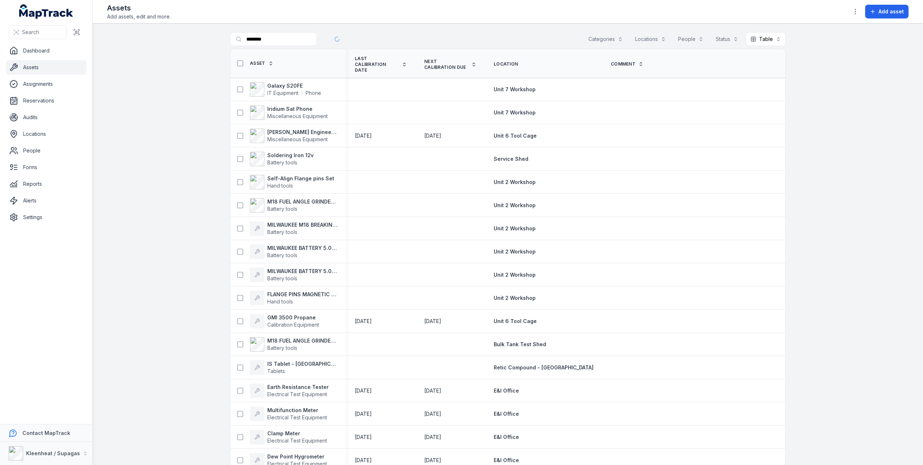  I want to click on a: Next Calibration Due, so click(450, 64).